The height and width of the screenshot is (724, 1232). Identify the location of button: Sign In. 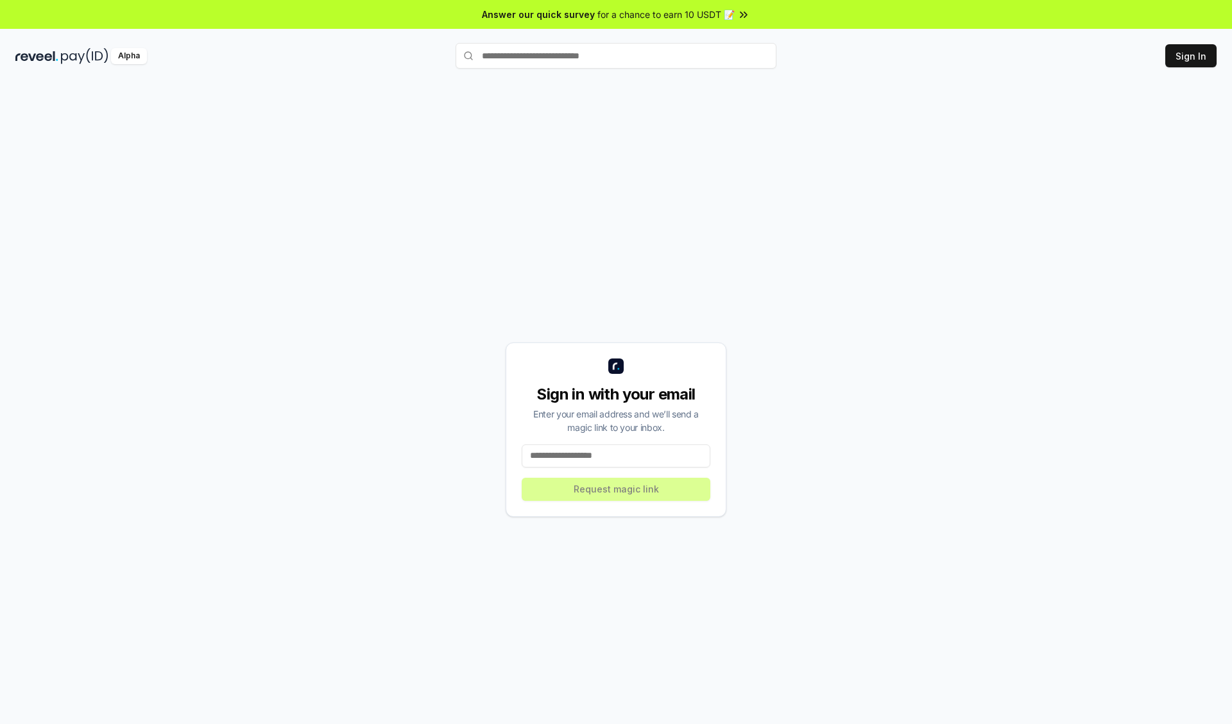
(1191, 56).